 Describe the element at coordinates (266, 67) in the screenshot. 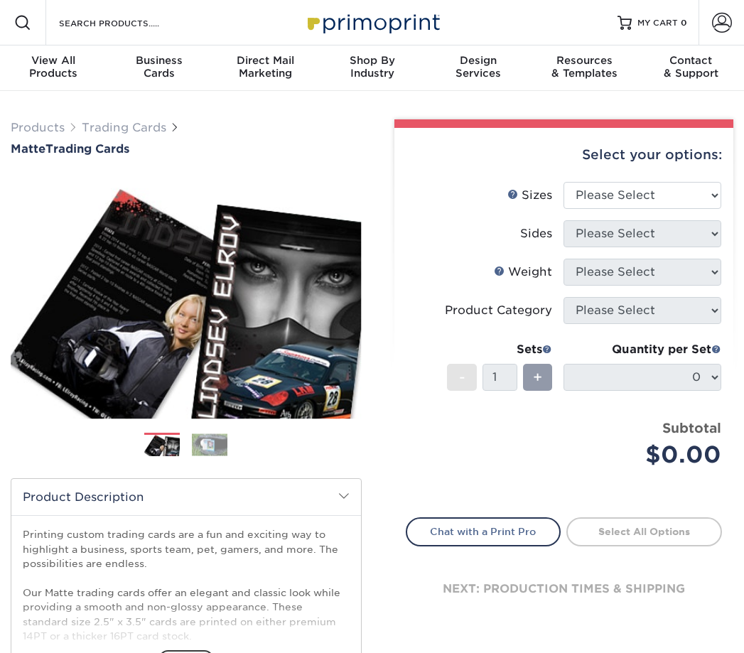

I see `div: Marketing` at that location.